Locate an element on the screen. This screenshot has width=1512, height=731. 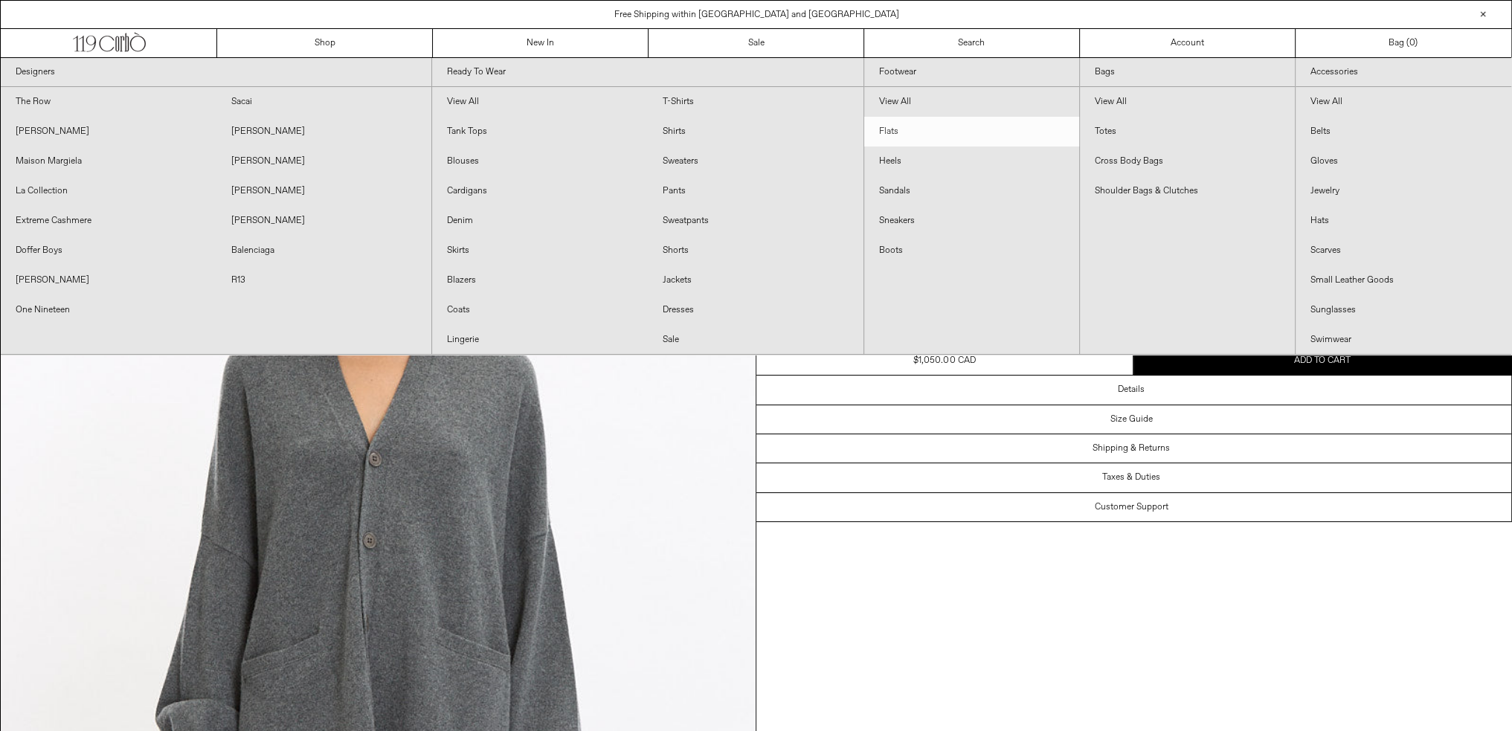
a: Bags is located at coordinates (1187, 72).